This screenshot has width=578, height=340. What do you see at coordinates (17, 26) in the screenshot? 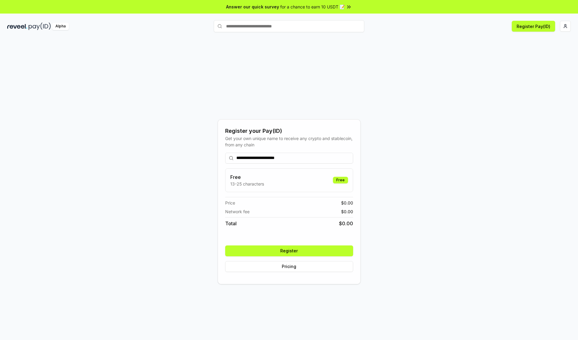
I see `img: reveel_dark` at bounding box center [17, 26].